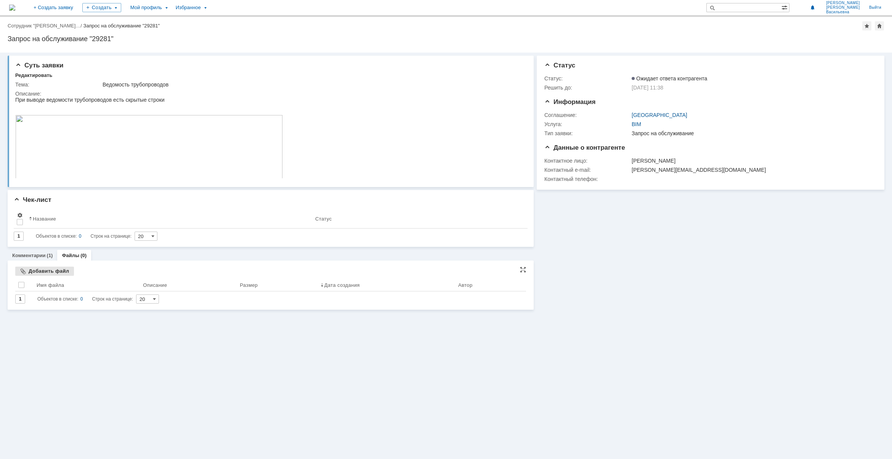 This screenshot has height=459, width=892. Describe the element at coordinates (587, 115) in the screenshot. I see `div: Соглашение:` at that location.